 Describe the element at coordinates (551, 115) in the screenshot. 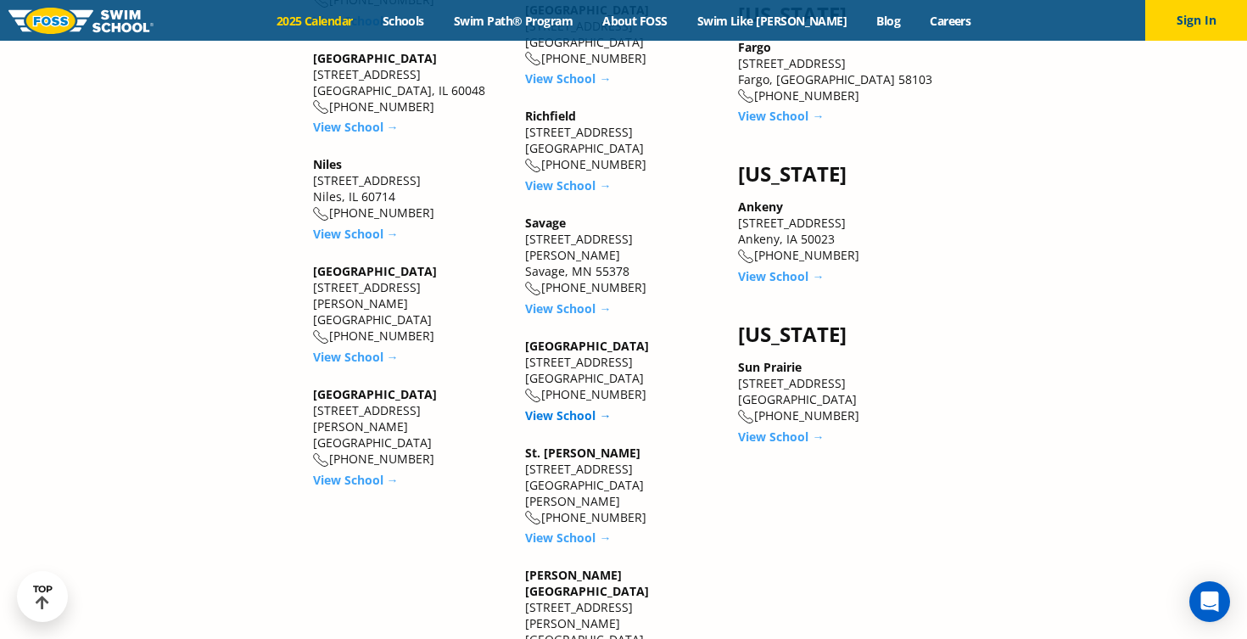

I see `a: Richfield` at that location.